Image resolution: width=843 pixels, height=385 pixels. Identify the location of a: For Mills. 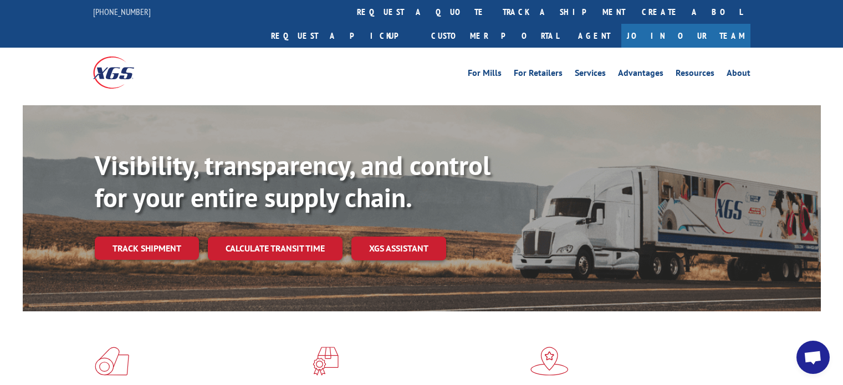
(484, 75).